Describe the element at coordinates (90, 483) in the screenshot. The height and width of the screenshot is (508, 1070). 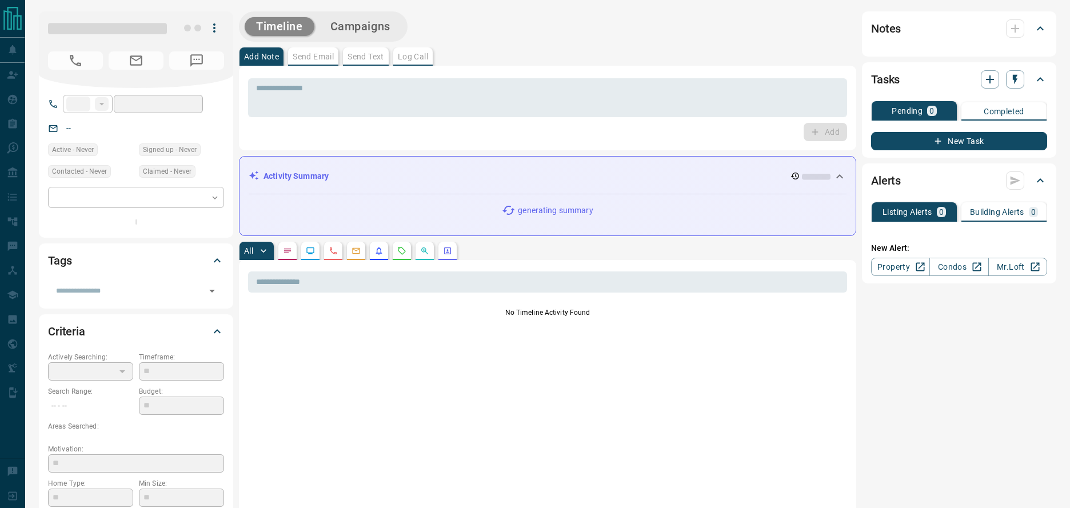
I see `p: Home Type:` at that location.